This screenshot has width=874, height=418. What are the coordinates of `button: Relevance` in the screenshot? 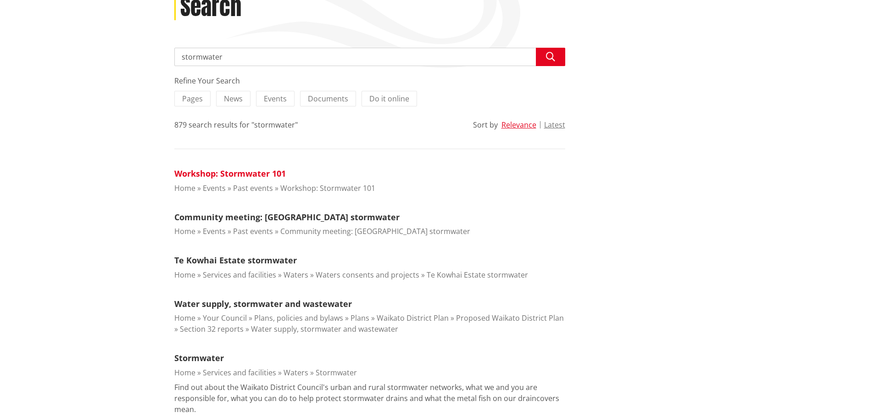 It's located at (519, 125).